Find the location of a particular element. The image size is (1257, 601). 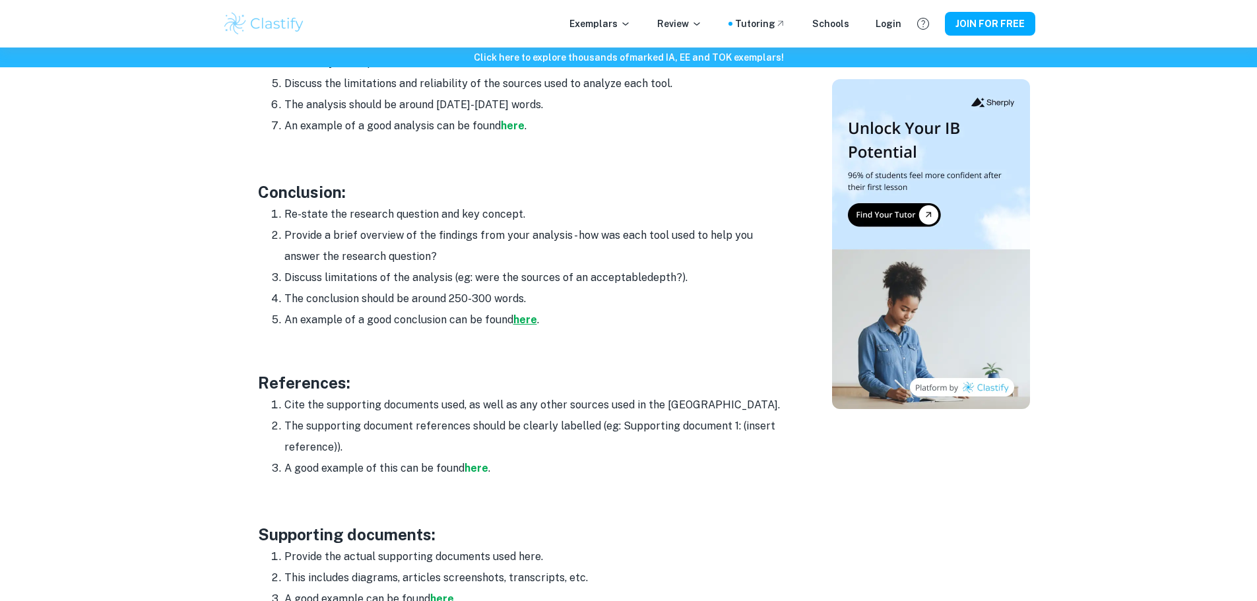

div: Schools is located at coordinates (830, 24).